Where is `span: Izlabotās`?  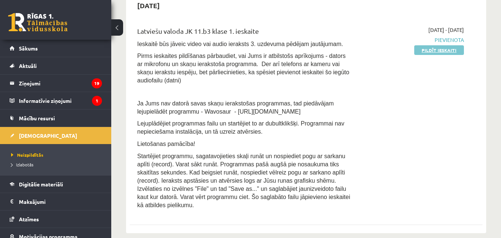 span: Izlabotās is located at coordinates (22, 164).